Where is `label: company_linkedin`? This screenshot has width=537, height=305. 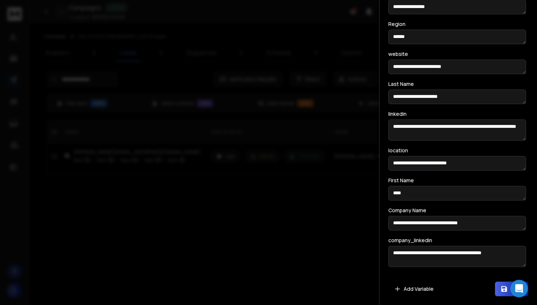
label: company_linkedin is located at coordinates (410, 241).